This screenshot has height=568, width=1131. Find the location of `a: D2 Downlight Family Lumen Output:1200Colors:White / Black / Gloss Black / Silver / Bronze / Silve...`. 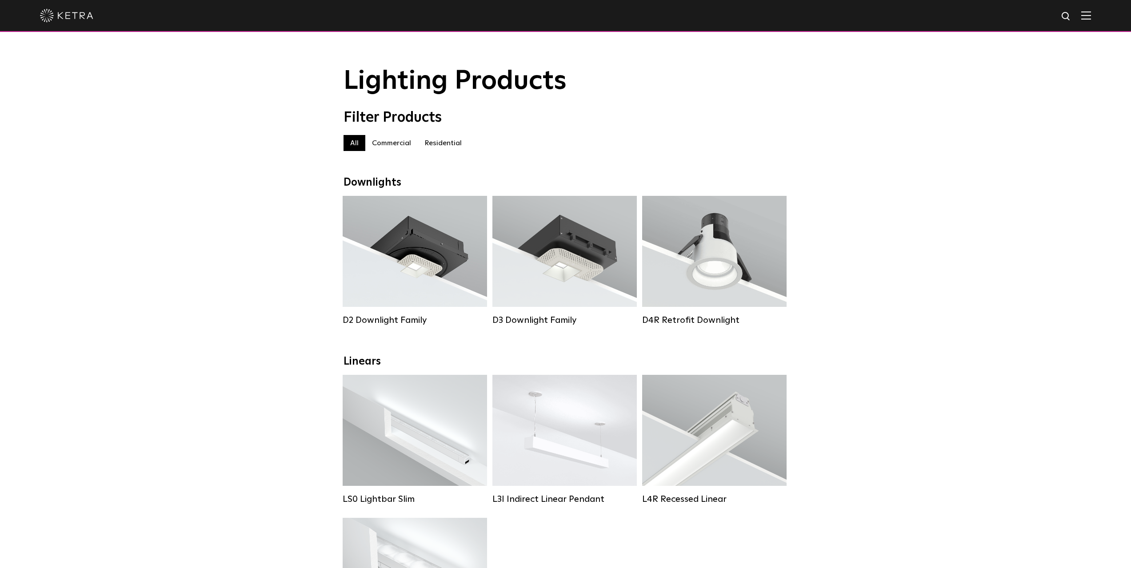

a: D2 Downlight Family Lumen Output:1200Colors:White / Black / Gloss Black / Silver / Bronze / Silve... is located at coordinates (414, 261).